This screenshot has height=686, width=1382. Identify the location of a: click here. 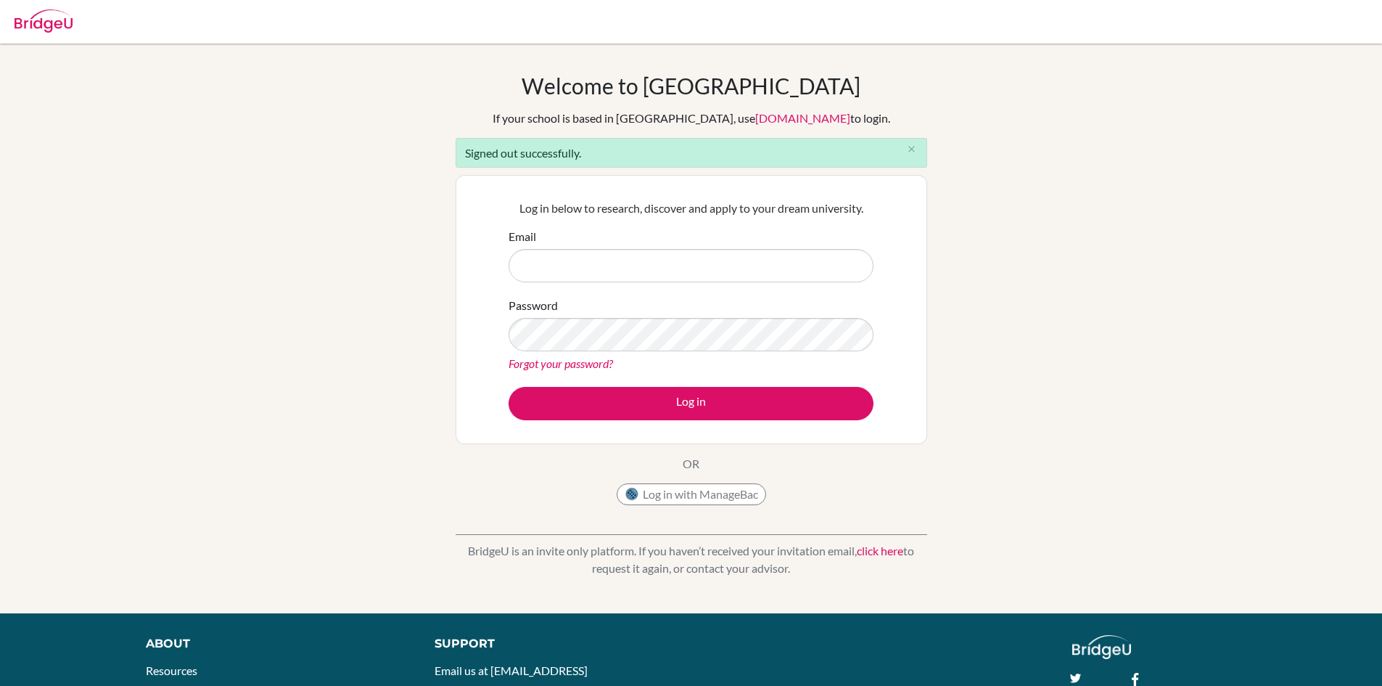
(880, 550).